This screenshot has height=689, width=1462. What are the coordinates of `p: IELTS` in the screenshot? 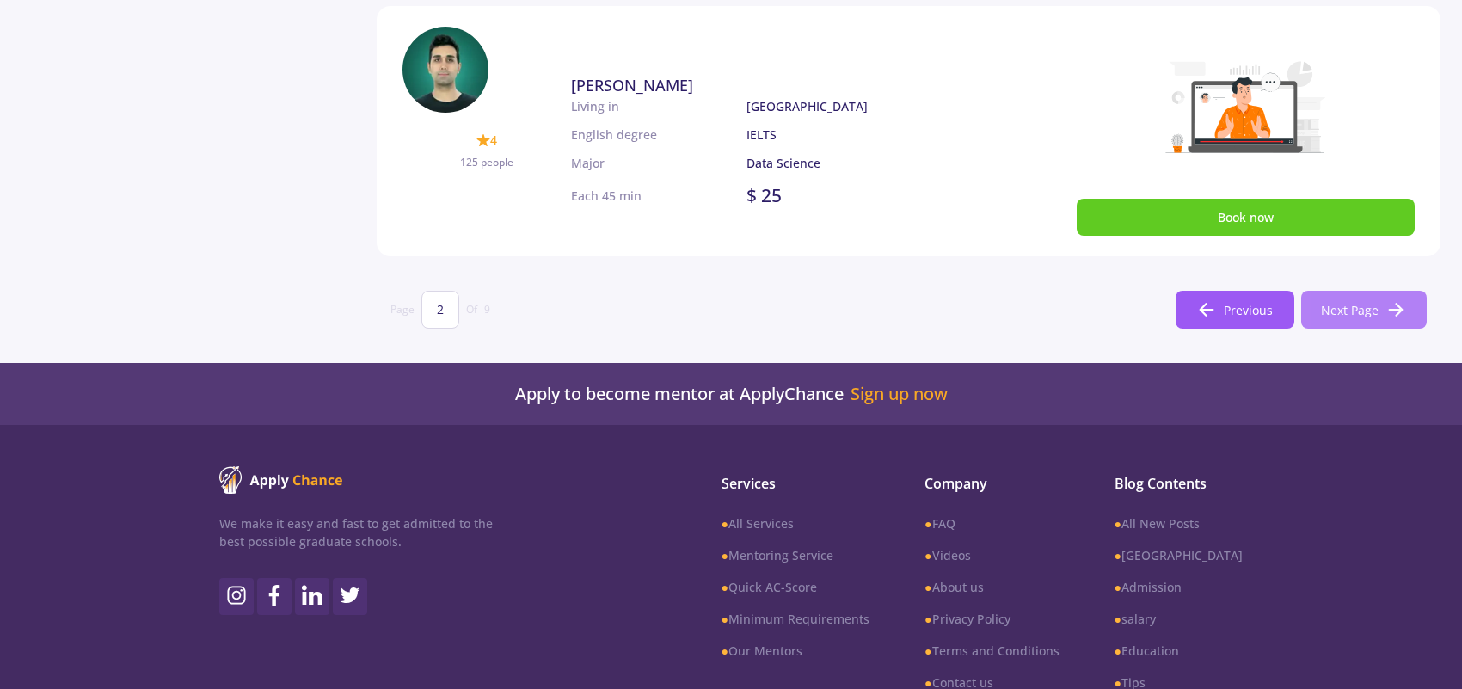 It's located at (870, 134).